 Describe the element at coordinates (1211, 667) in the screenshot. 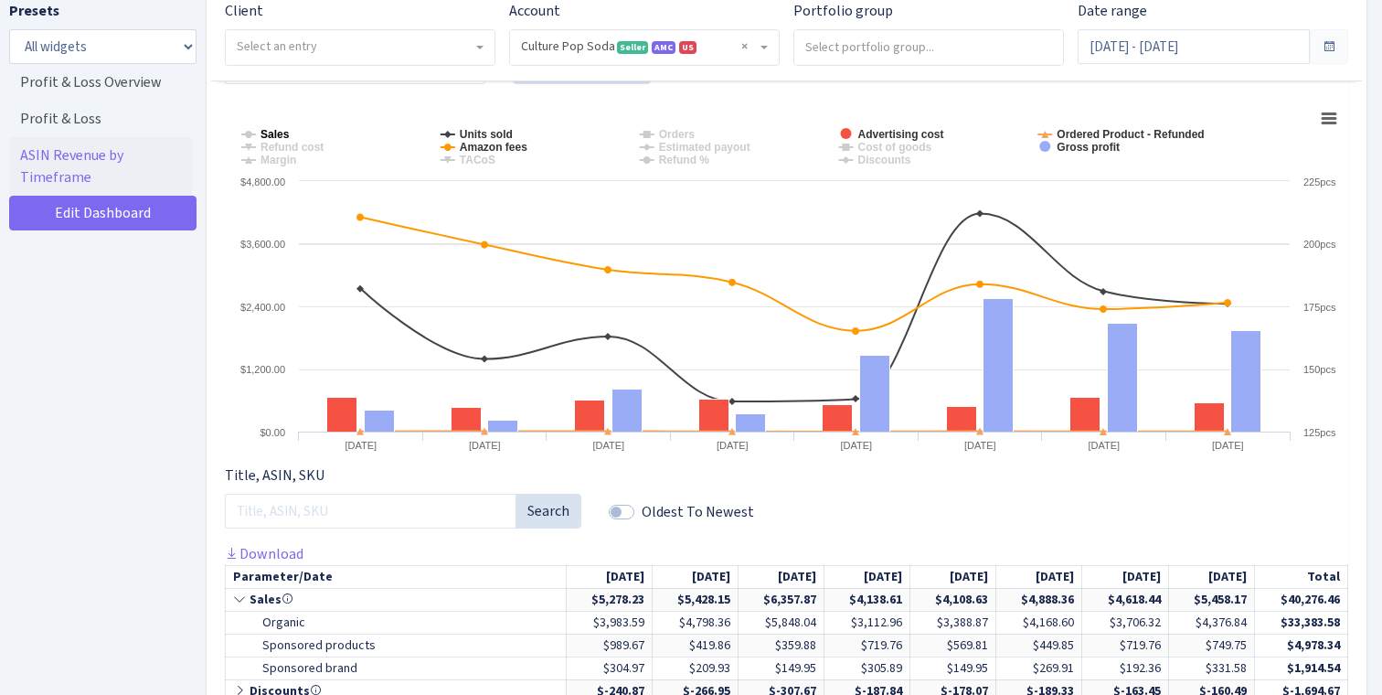

I see `td: $331.58` at that location.